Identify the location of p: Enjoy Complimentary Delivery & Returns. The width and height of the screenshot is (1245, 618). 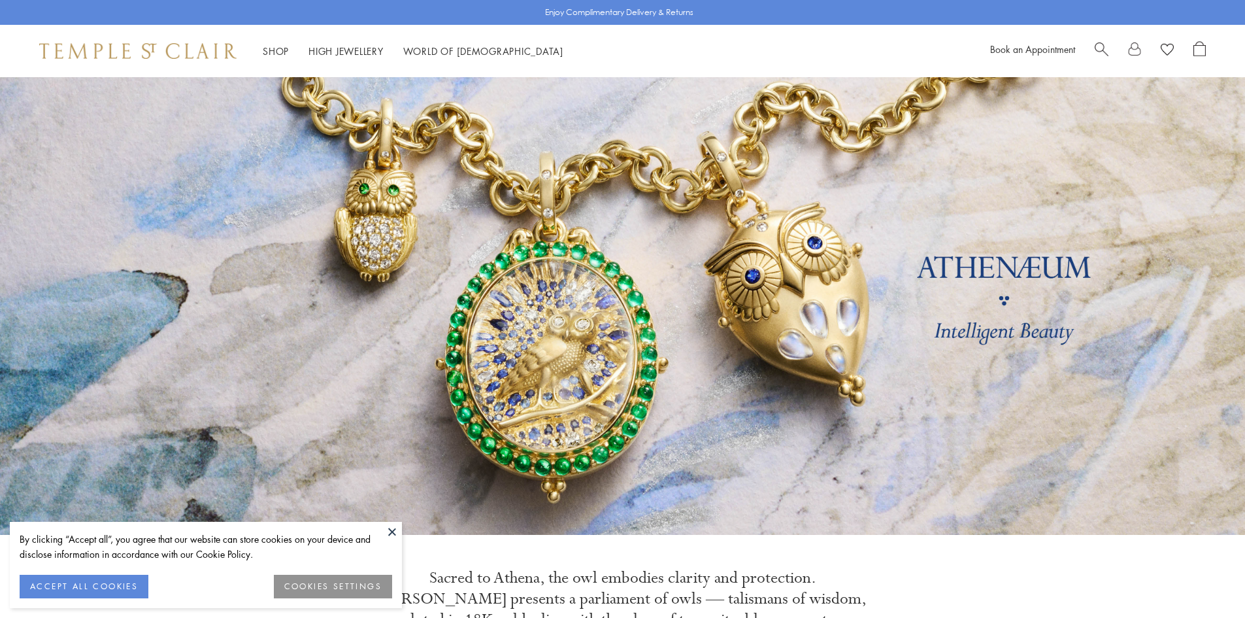
(619, 12).